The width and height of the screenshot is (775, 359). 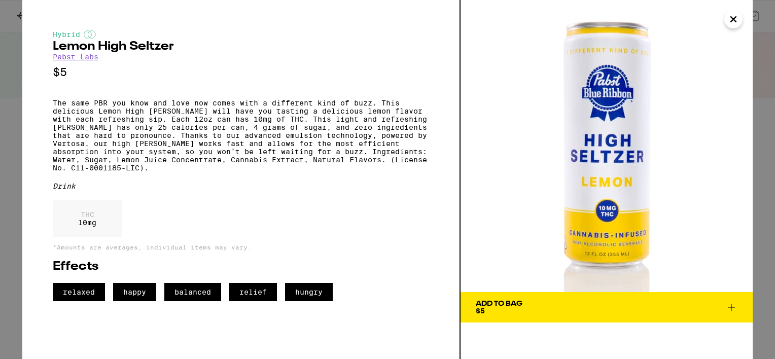 What do you see at coordinates (734, 19) in the screenshot?
I see `button: Close` at bounding box center [734, 19].